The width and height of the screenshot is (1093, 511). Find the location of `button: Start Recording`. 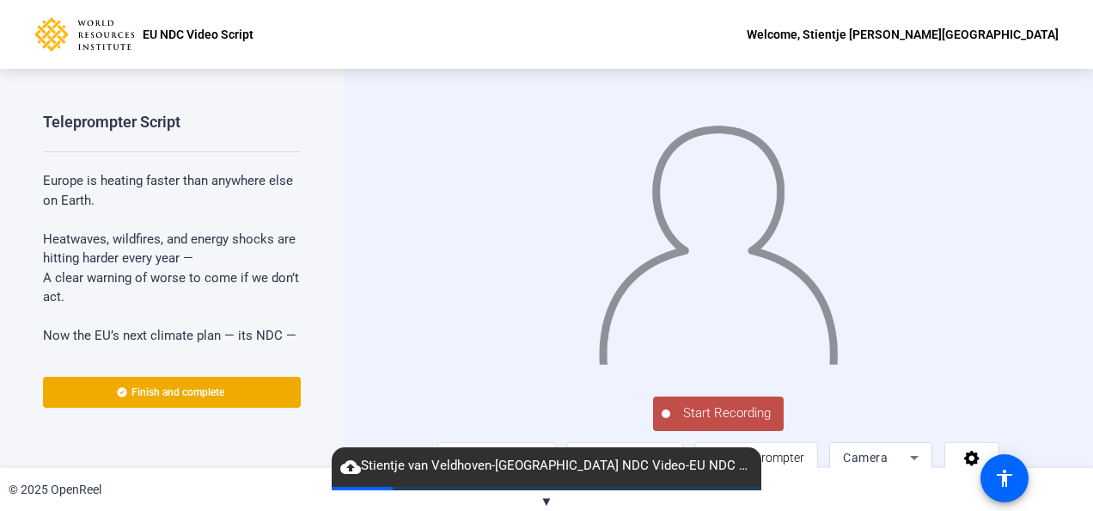

button: Start Recording is located at coordinates (719, 413).